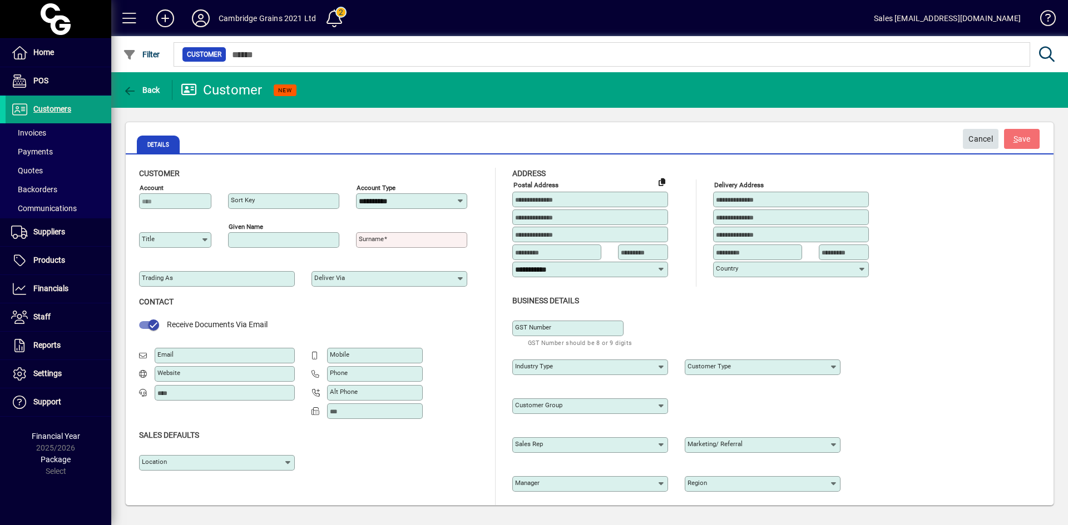 The image size is (1068, 525). What do you see at coordinates (58, 190) in the screenshot?
I see `a: Backorders` at bounding box center [58, 190].